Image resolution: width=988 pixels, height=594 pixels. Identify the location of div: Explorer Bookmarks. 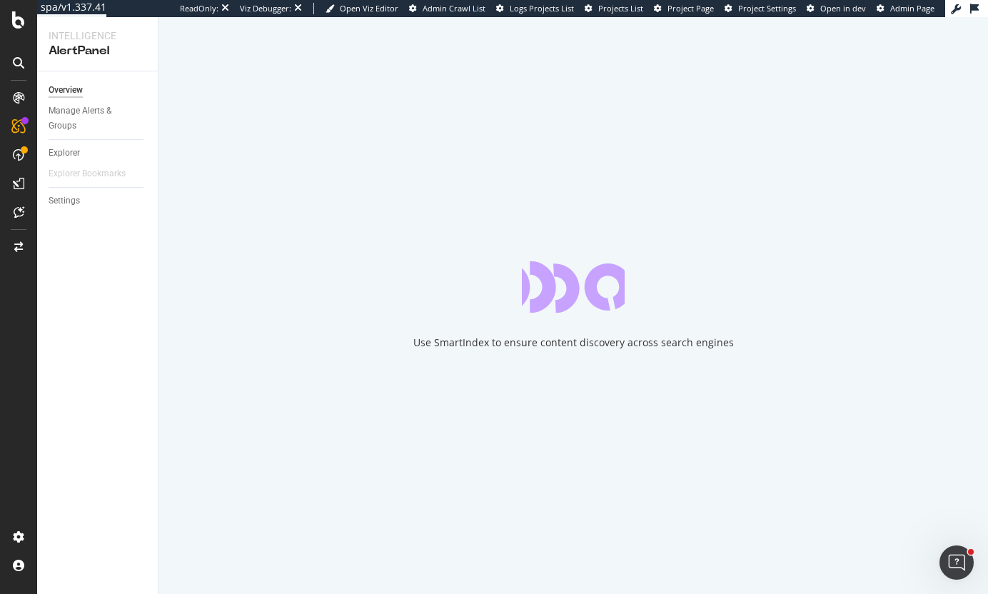
(87, 174).